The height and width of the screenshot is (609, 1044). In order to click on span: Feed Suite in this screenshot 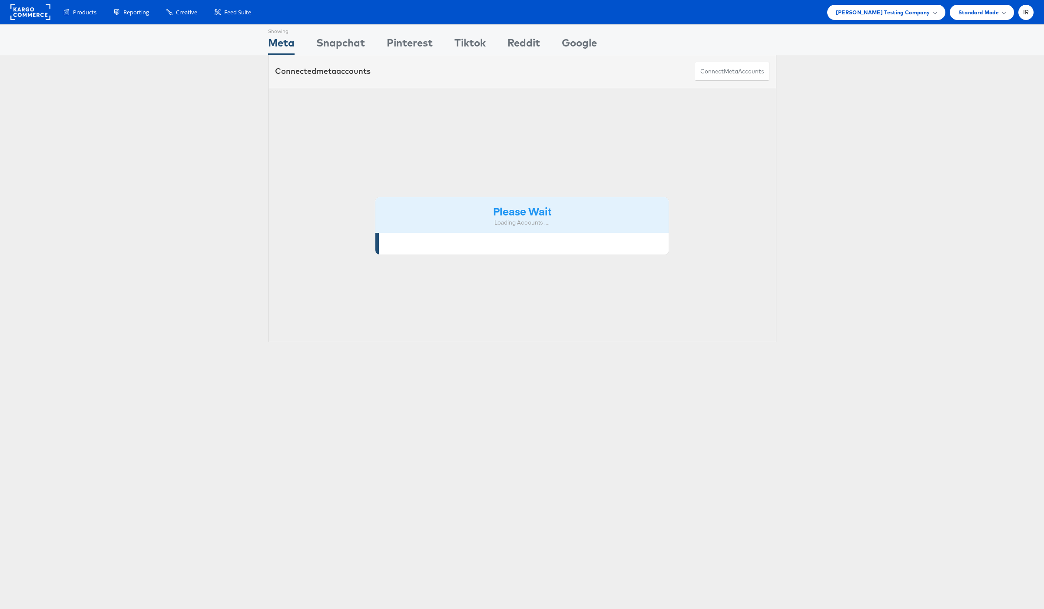, I will do `click(238, 12)`.